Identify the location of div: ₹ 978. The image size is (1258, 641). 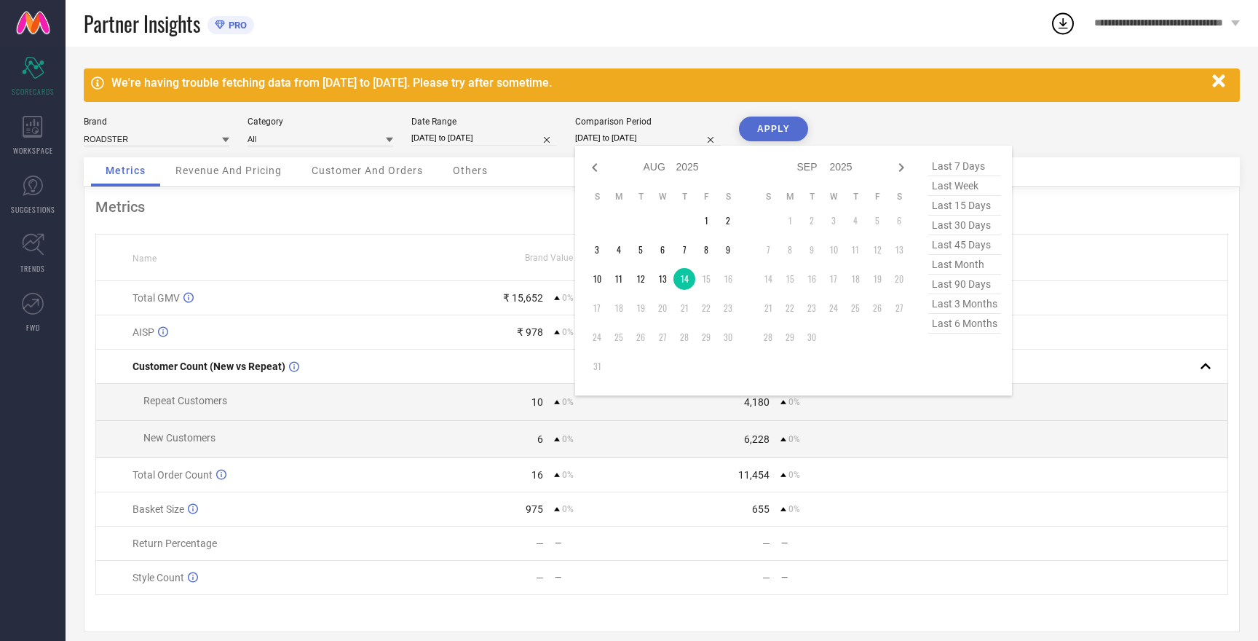
(530, 332).